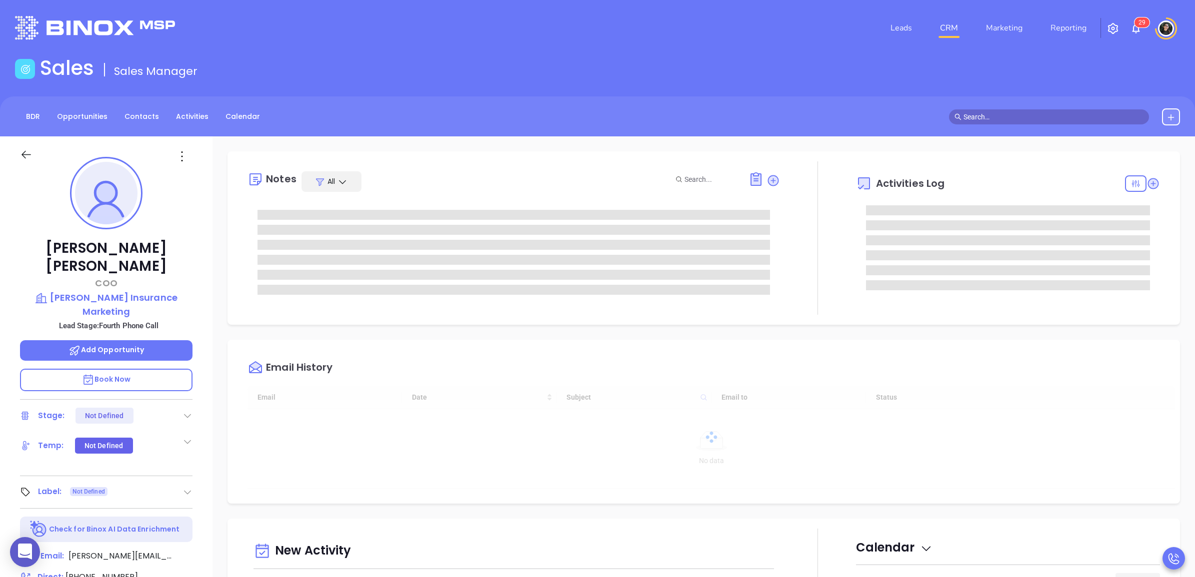  Describe the element at coordinates (901, 28) in the screenshot. I see `a: Leads` at that location.